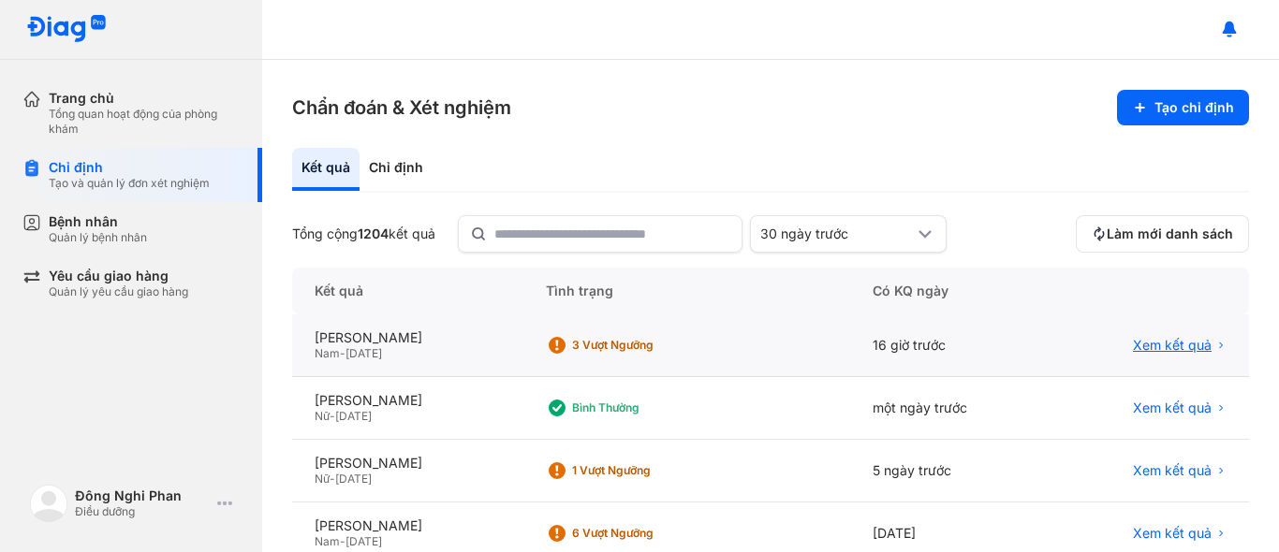  What do you see at coordinates (144, 98) in the screenshot?
I see `div: Trang chủ` at bounding box center [144, 98].